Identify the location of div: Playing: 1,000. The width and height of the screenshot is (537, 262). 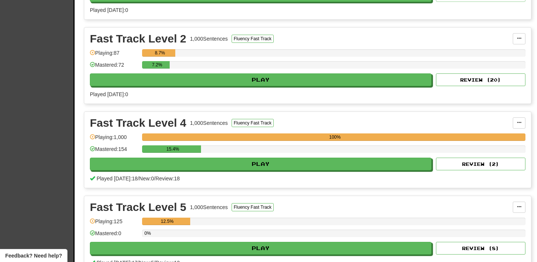
(114, 140).